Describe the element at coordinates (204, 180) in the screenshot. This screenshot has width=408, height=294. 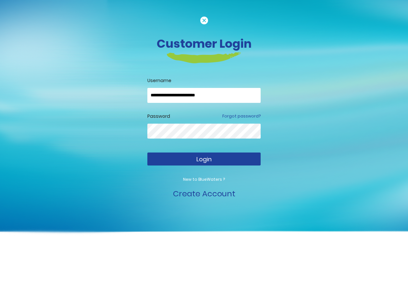
I see `p: New to BlueWaters ?` at that location.